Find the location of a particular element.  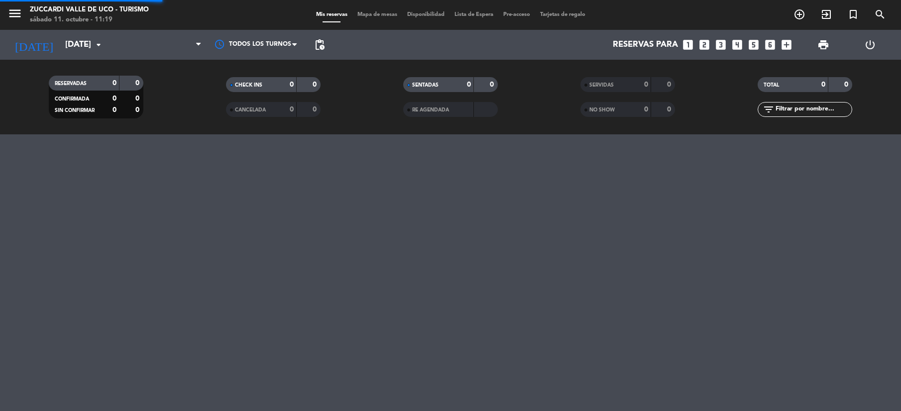

i: add_circle_outline is located at coordinates (800, 14).